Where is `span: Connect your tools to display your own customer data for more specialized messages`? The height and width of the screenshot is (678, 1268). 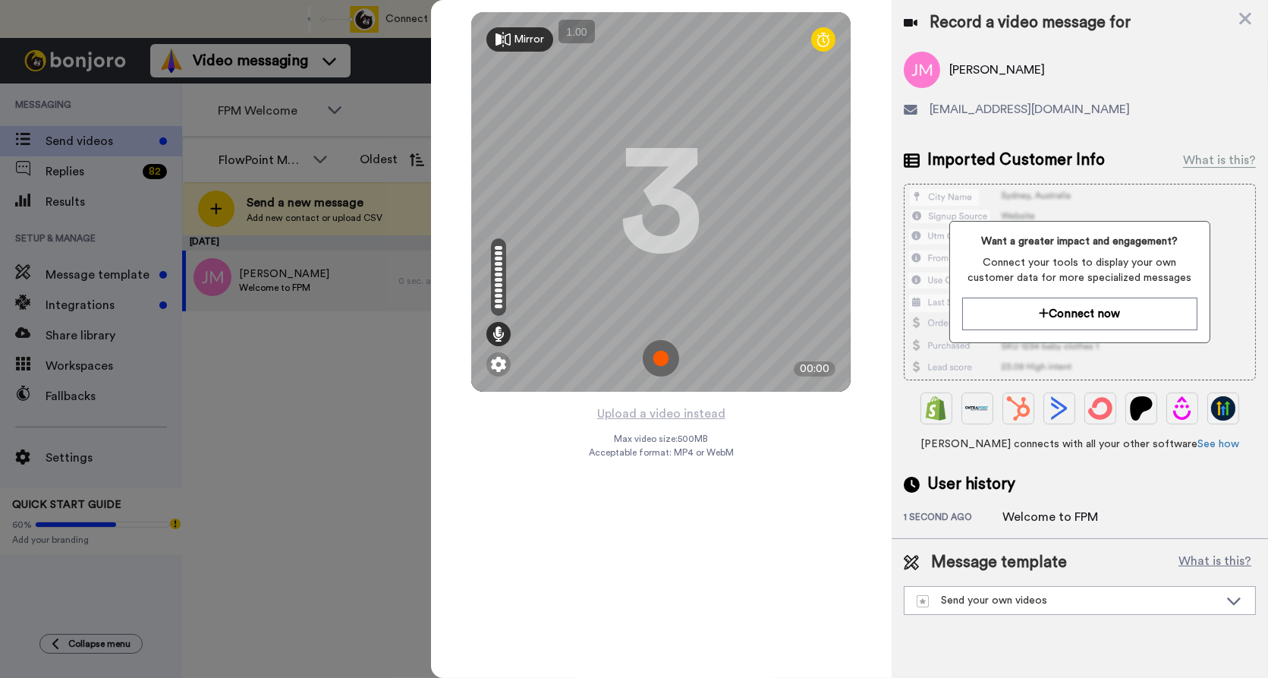
span: Connect your tools to display your own customer data for more specialized messages is located at coordinates (1080, 270).